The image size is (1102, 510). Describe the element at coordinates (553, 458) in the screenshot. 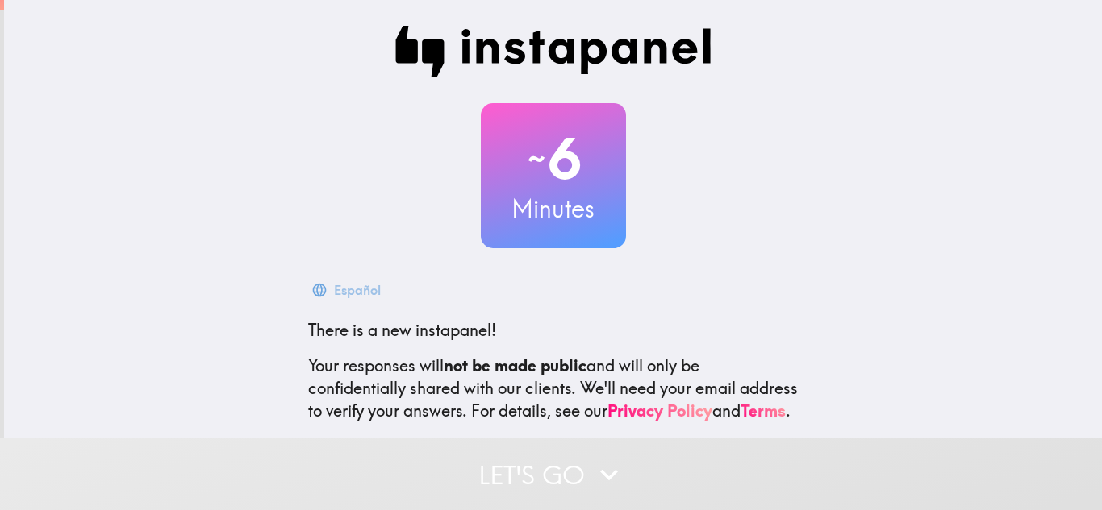

I see `p: This invite is exclusively for you, please do not share it. Complete it soon because spots are li...` at that location.